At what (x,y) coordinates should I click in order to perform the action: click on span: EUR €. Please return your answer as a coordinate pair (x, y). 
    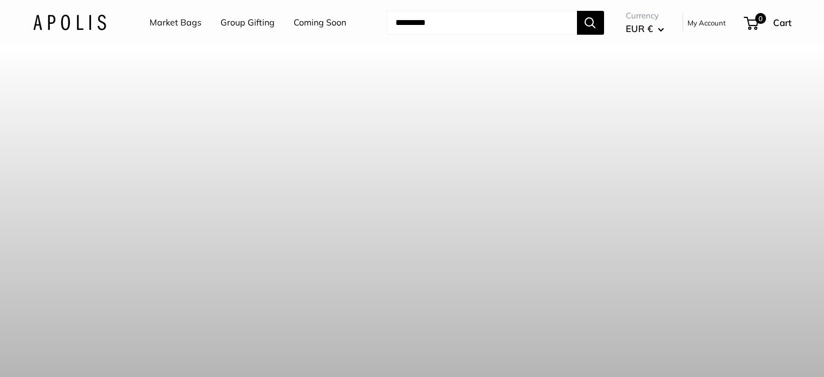
    Looking at the image, I should click on (640, 28).